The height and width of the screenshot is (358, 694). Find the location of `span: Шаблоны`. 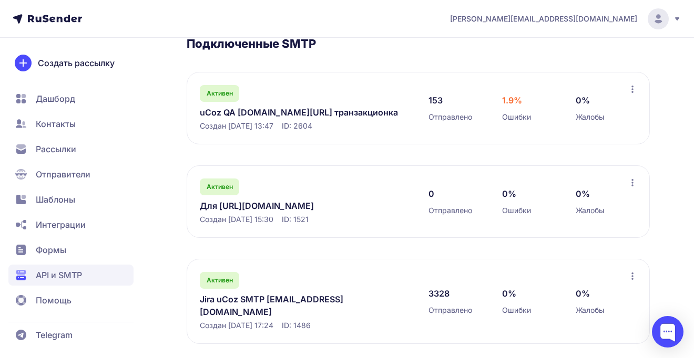

span: Шаблоны is located at coordinates (55, 200).